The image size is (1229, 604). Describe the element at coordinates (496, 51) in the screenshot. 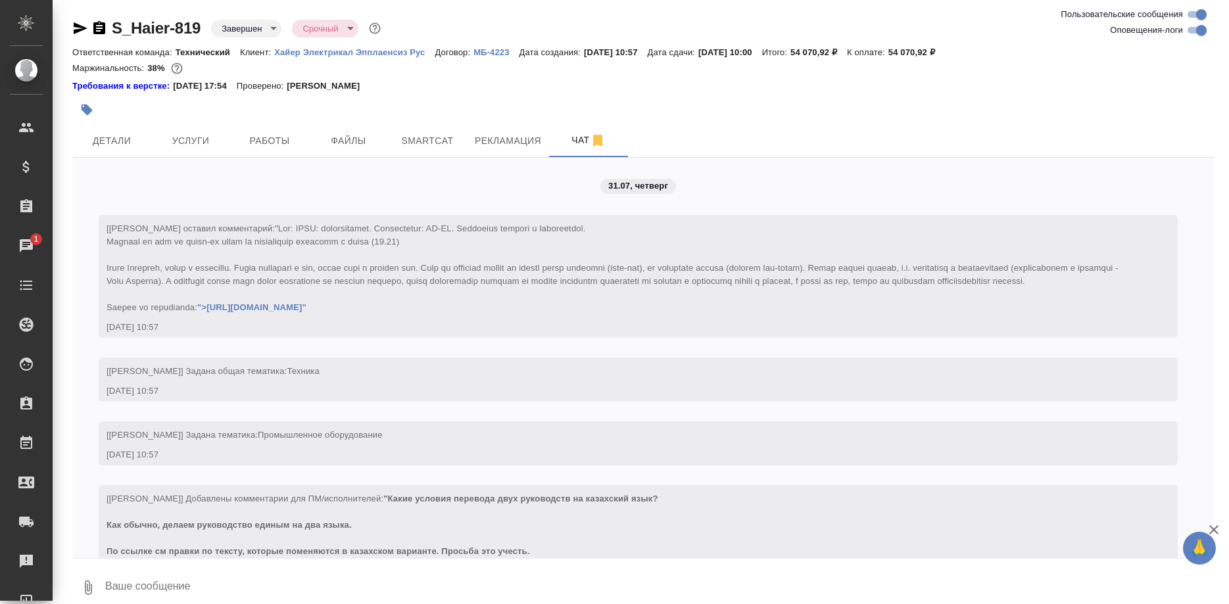

I see `a: МБ-4223` at that location.